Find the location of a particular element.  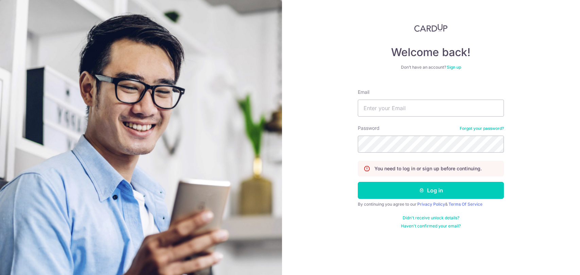

a: Sign up is located at coordinates (454, 67).